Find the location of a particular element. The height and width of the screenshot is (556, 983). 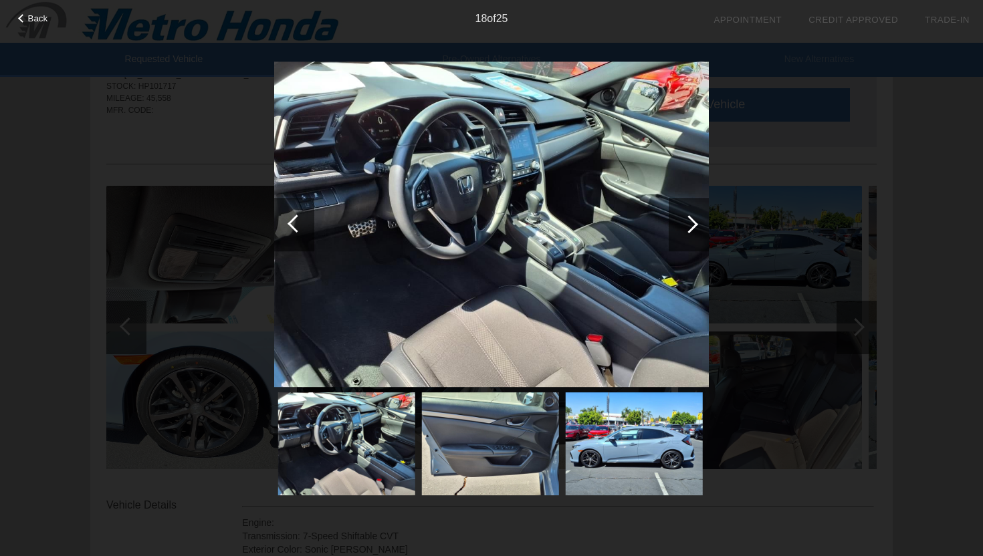

img: d7f0fa65aa6aa4acb0ab755f63b758d3.jpg is located at coordinates (634, 444).